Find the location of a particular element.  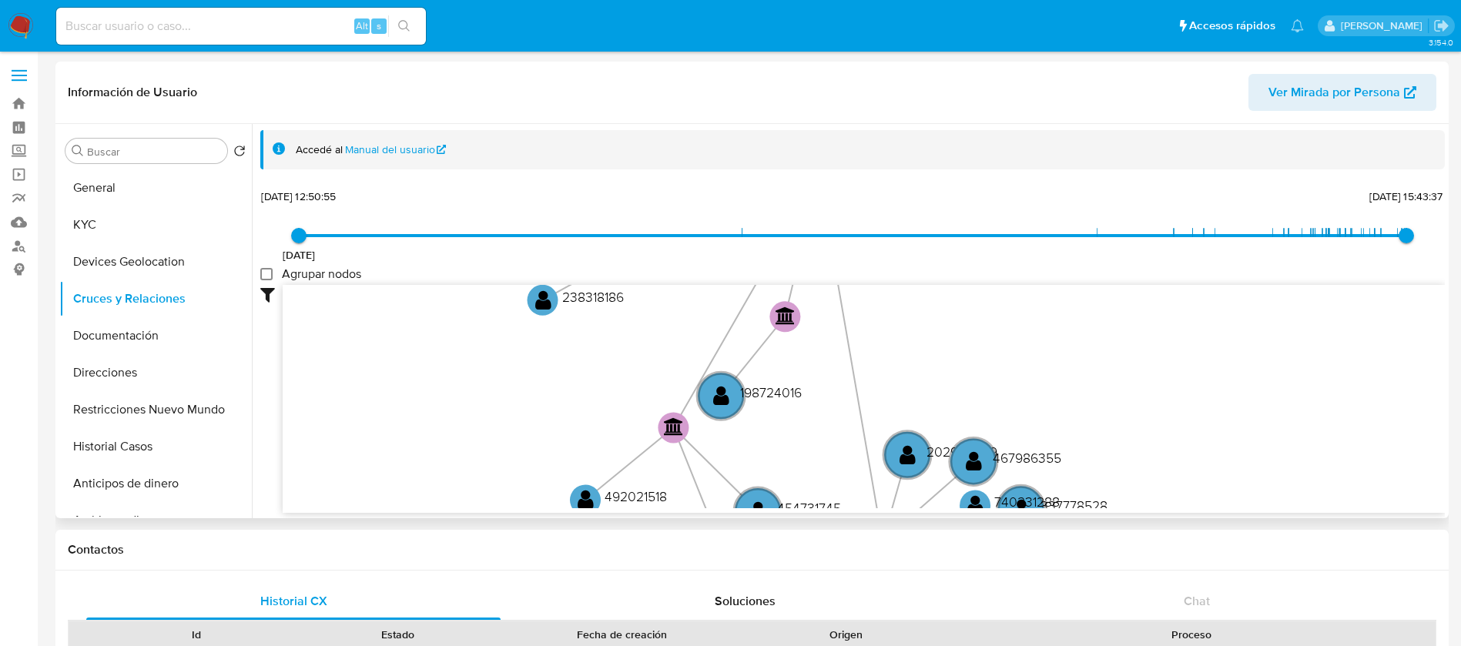

span: Accesos rápidos is located at coordinates (1232, 25).